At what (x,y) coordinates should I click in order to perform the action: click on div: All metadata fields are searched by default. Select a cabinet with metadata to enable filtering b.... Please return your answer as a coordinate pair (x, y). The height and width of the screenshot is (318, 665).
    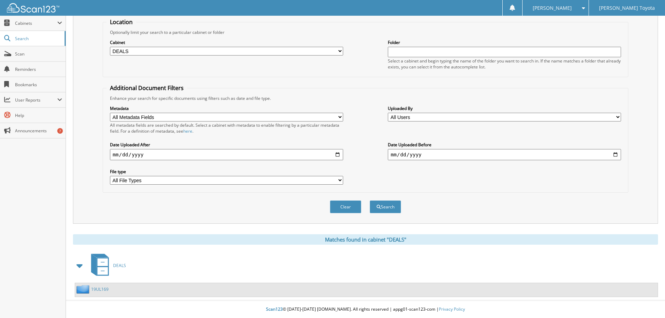
    Looking at the image, I should click on (227, 128).